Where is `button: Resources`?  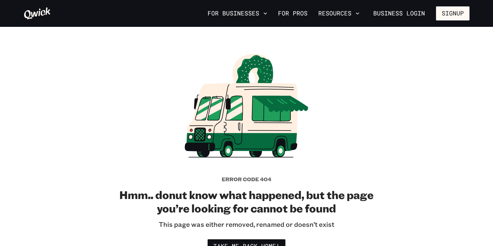 button: Resources is located at coordinates (338, 13).